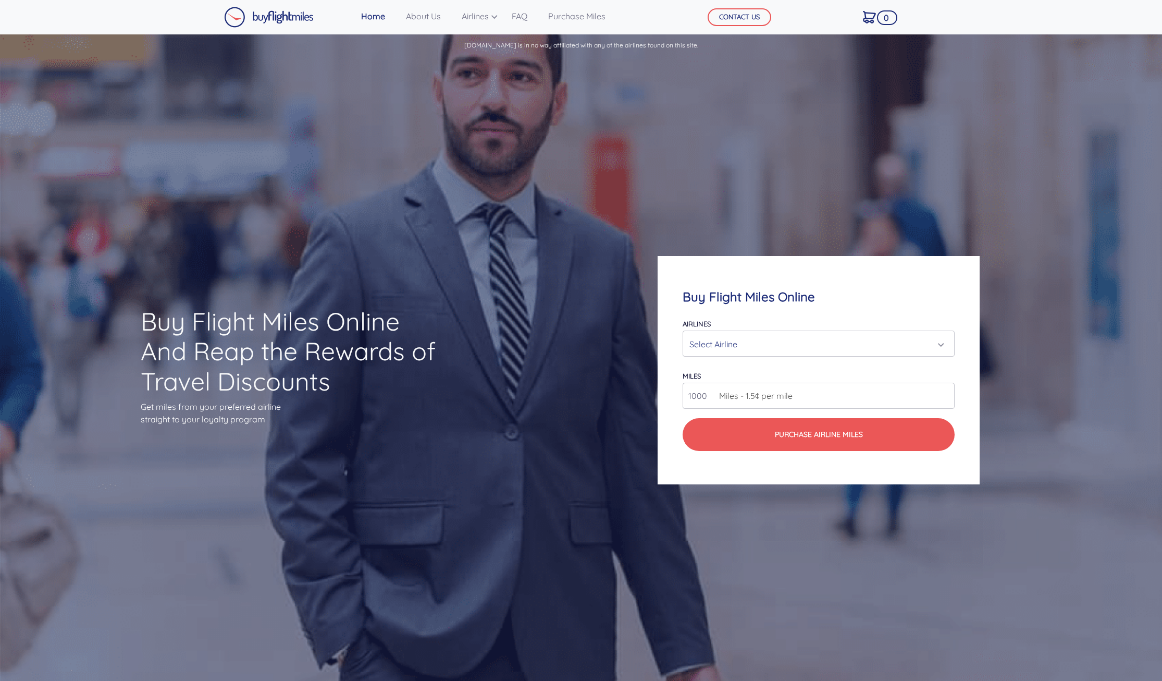 This screenshot has height=681, width=1162. Describe the element at coordinates (269, 17) in the screenshot. I see `img: Buy Flight Miles Logo` at that location.